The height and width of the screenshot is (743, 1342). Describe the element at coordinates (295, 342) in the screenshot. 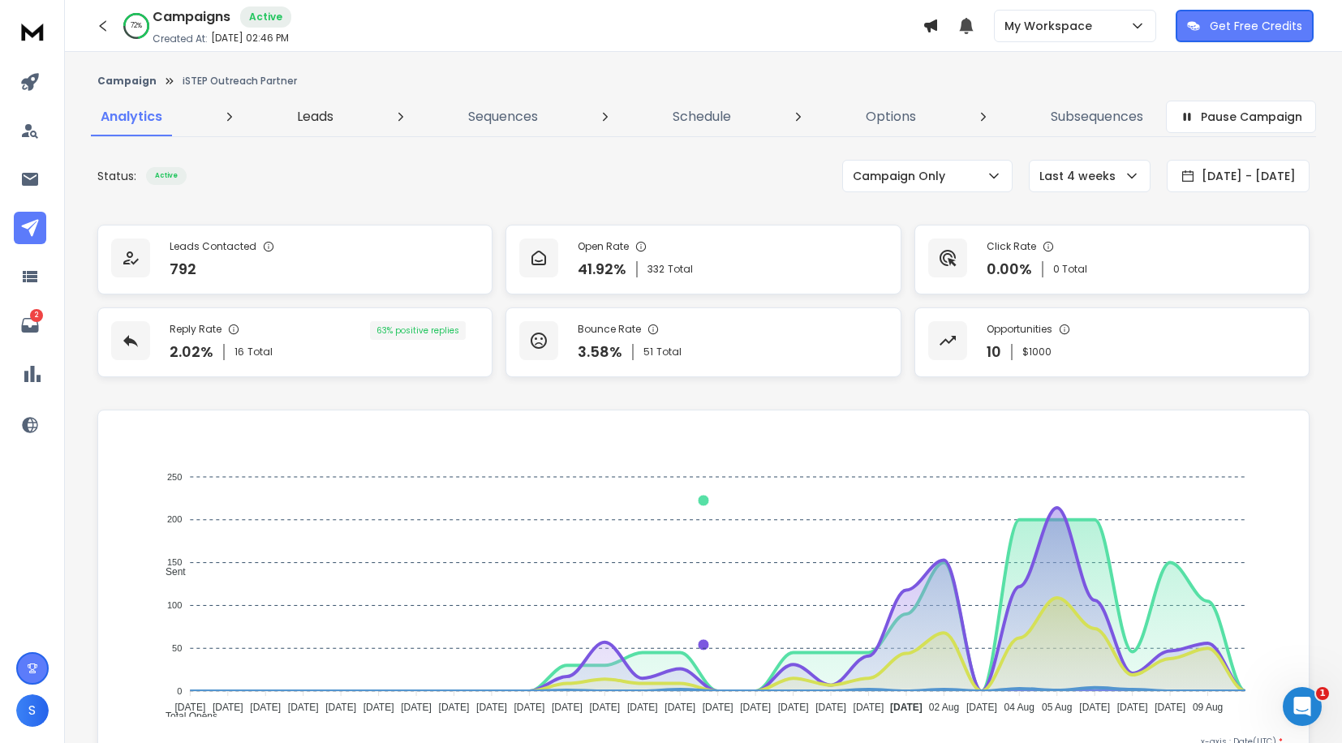

I see `a: Reply Rate2.02%16Total63% positive replies` at that location.